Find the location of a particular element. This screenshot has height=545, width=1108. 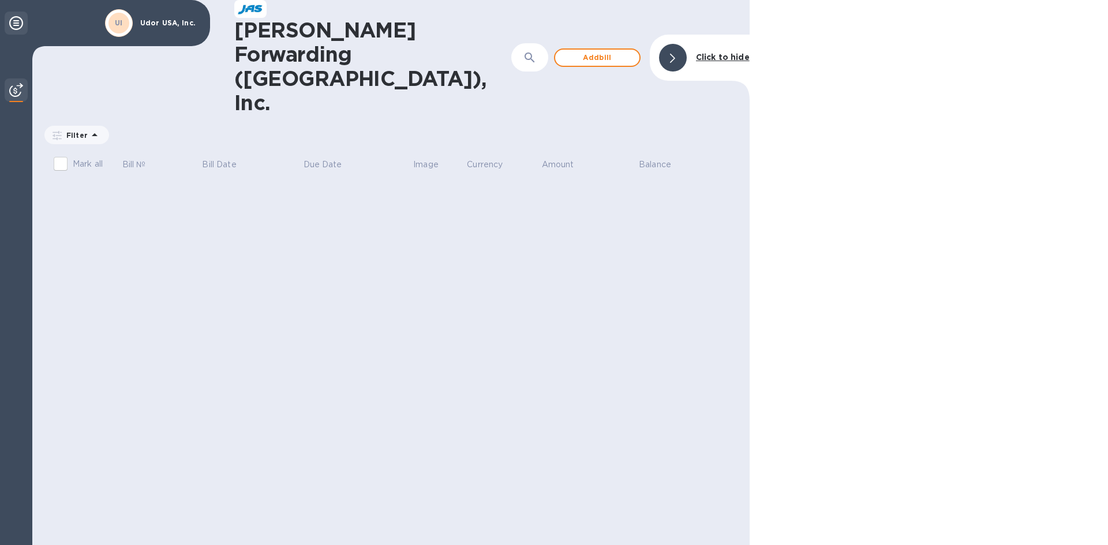

span: Due Date is located at coordinates (330, 165).